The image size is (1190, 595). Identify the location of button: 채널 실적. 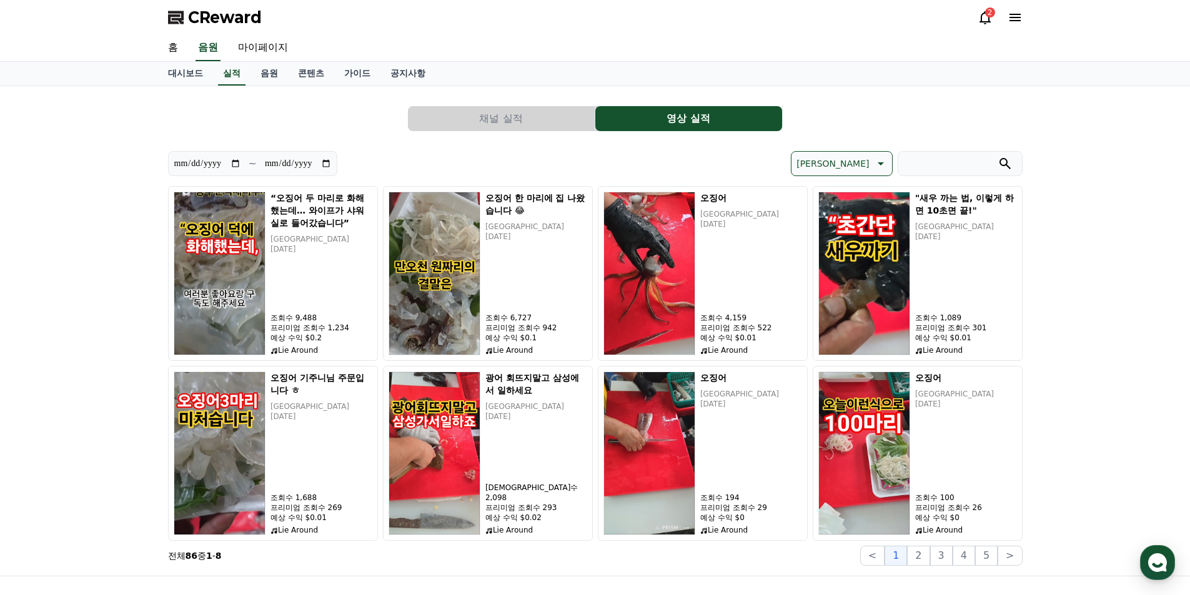
(501, 119).